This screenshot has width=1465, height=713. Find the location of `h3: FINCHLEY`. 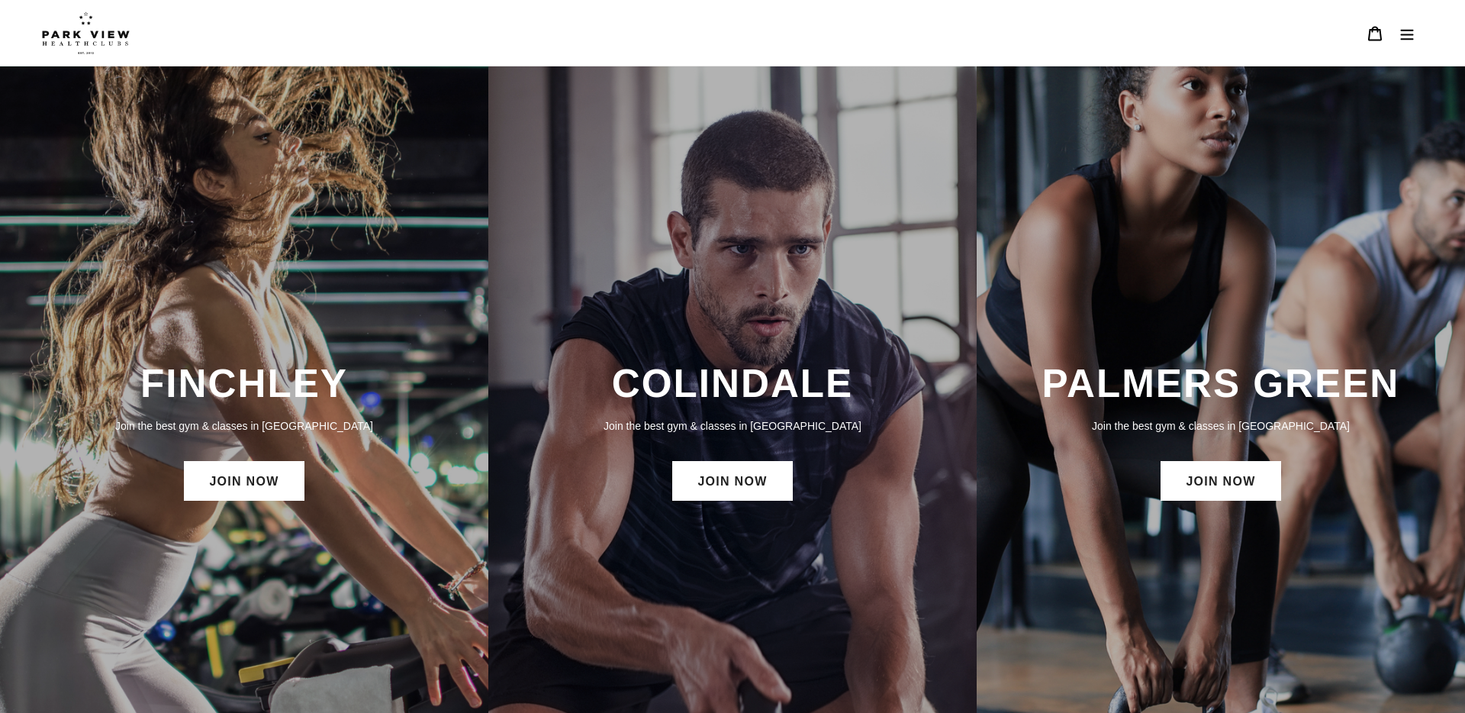

h3: FINCHLEY is located at coordinates (244, 383).